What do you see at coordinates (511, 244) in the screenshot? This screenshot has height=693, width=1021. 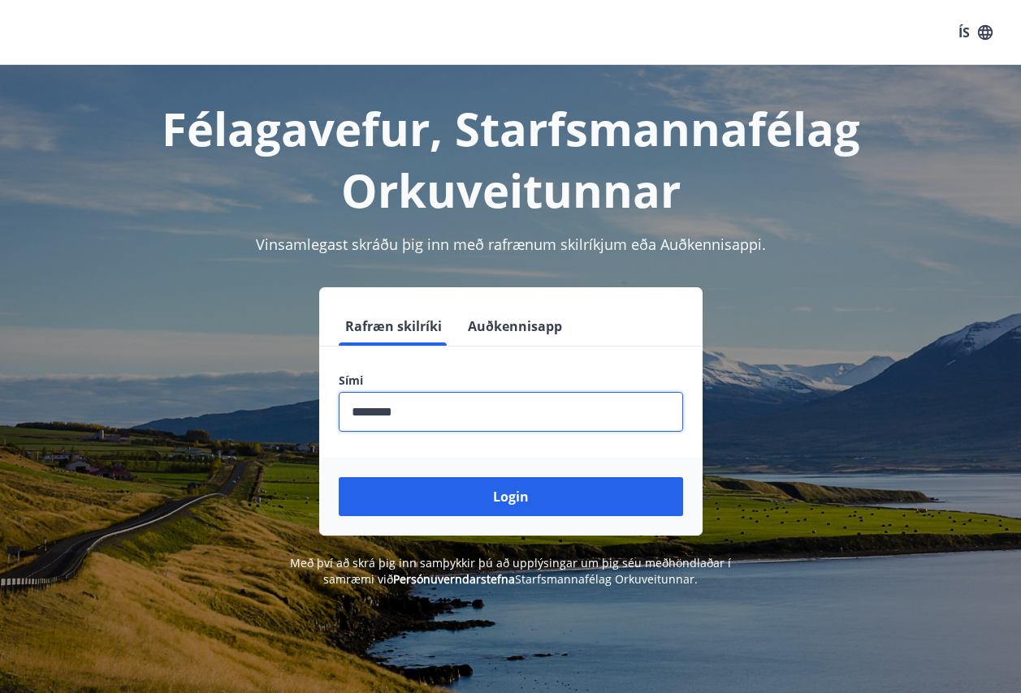 I see `span: Vinsamlegast skráðu þig inn með rafrænum skilríkjum eða Auðkennisappi.` at bounding box center [511, 244].